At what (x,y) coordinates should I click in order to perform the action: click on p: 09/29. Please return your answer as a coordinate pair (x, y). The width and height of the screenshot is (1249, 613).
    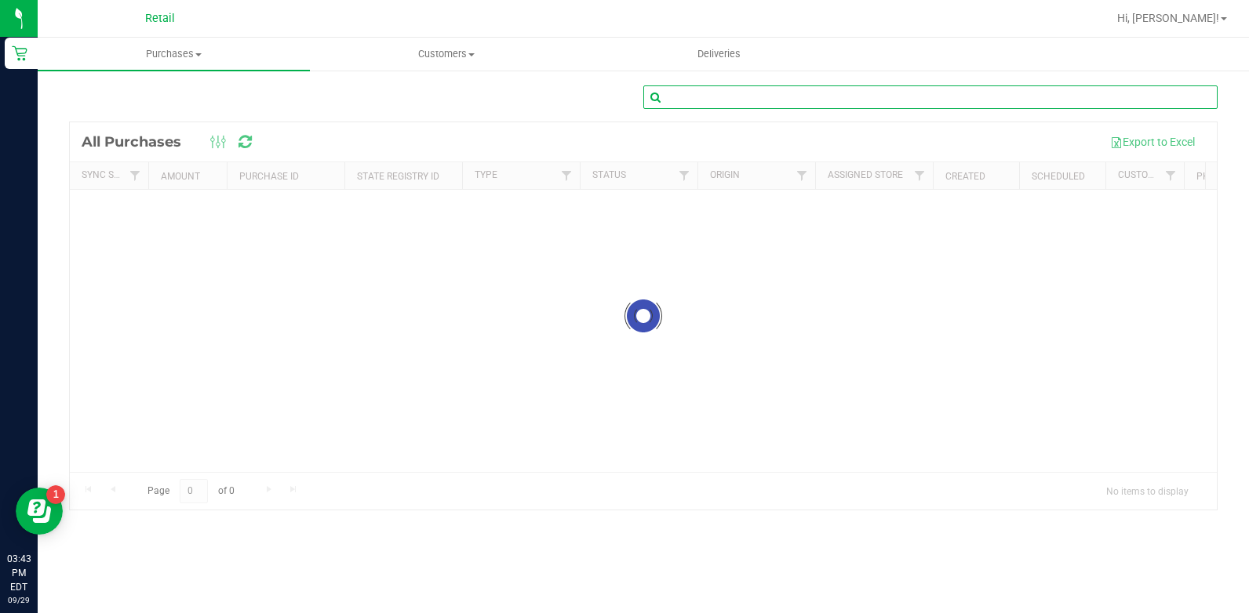
    Looking at the image, I should click on (19, 600).